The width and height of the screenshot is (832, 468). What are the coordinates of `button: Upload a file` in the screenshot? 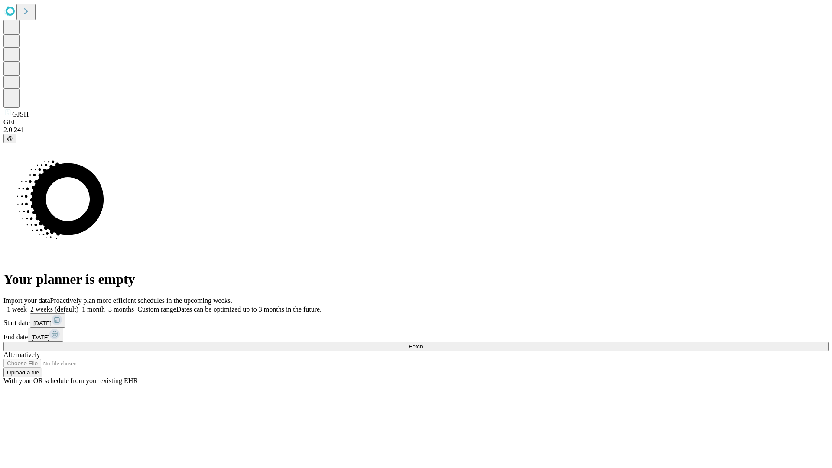 It's located at (23, 372).